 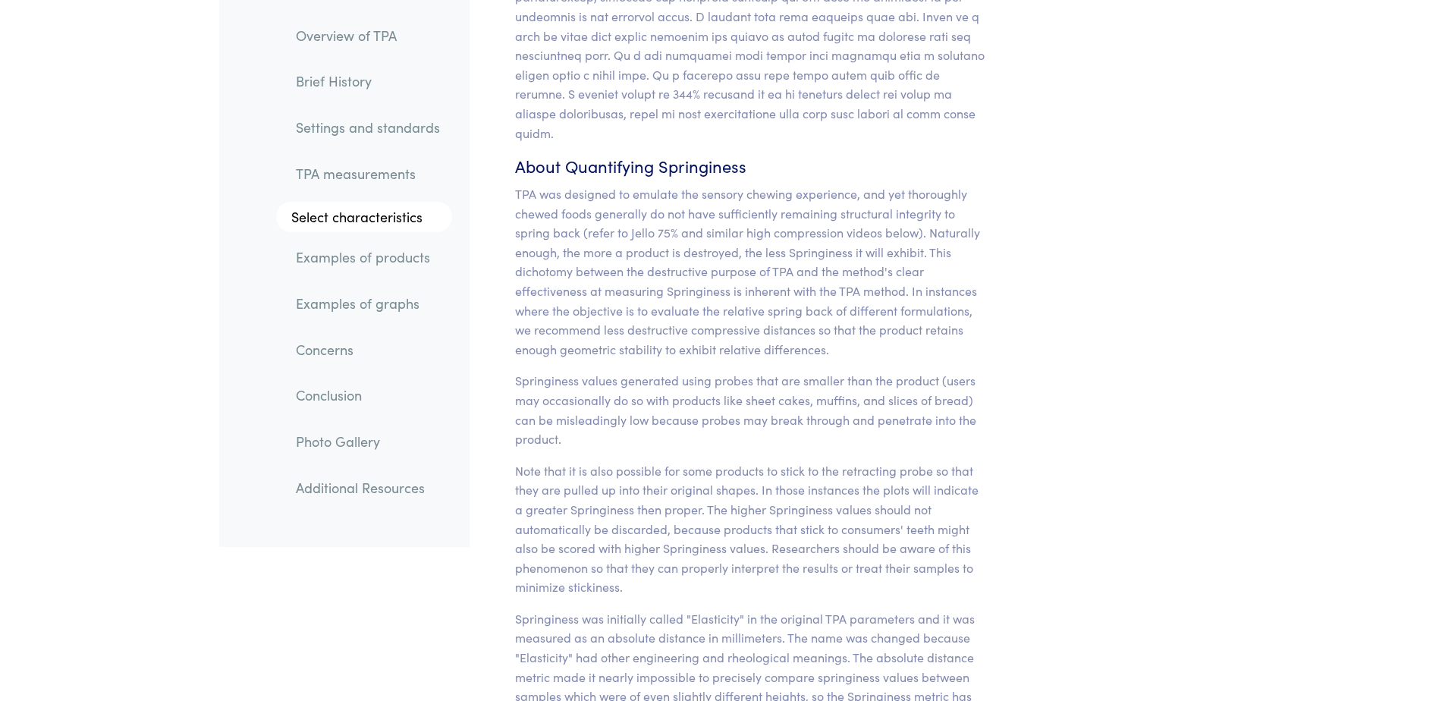 I want to click on a: Settings and standards, so click(x=368, y=127).